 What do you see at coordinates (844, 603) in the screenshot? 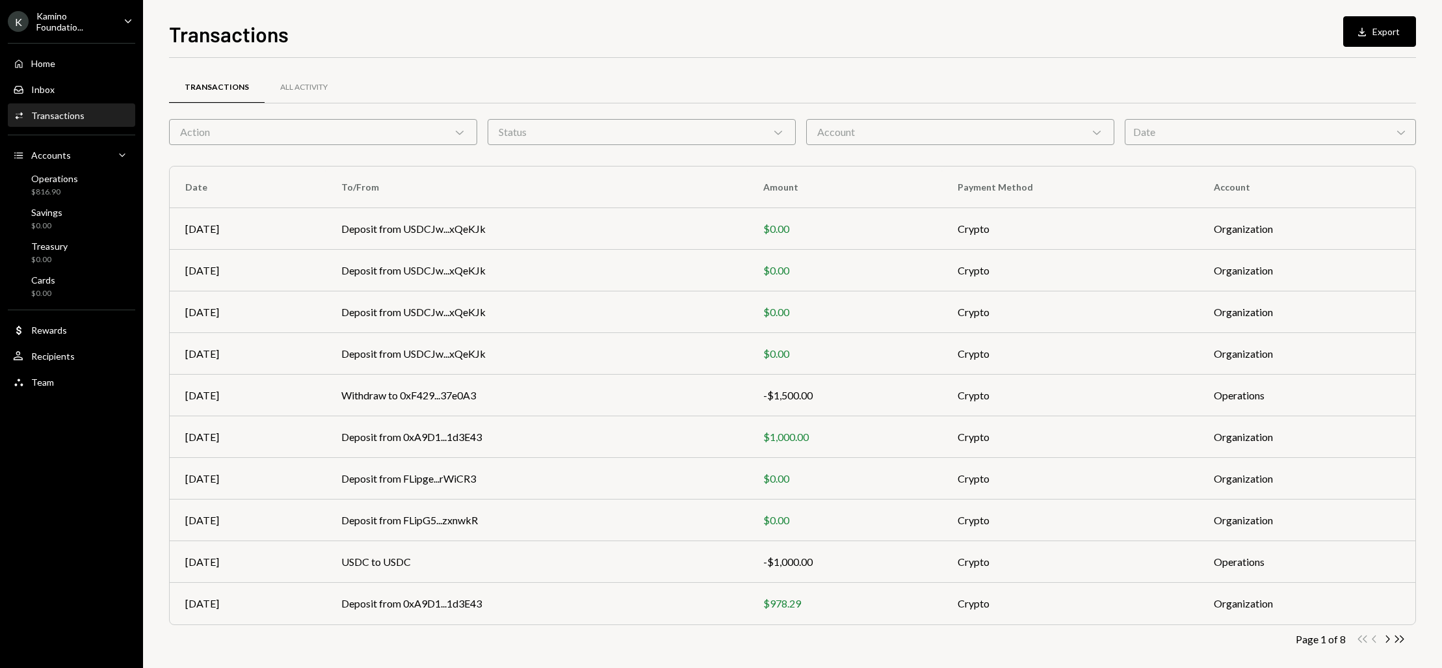
I see `div: $978.29` at bounding box center [844, 603].